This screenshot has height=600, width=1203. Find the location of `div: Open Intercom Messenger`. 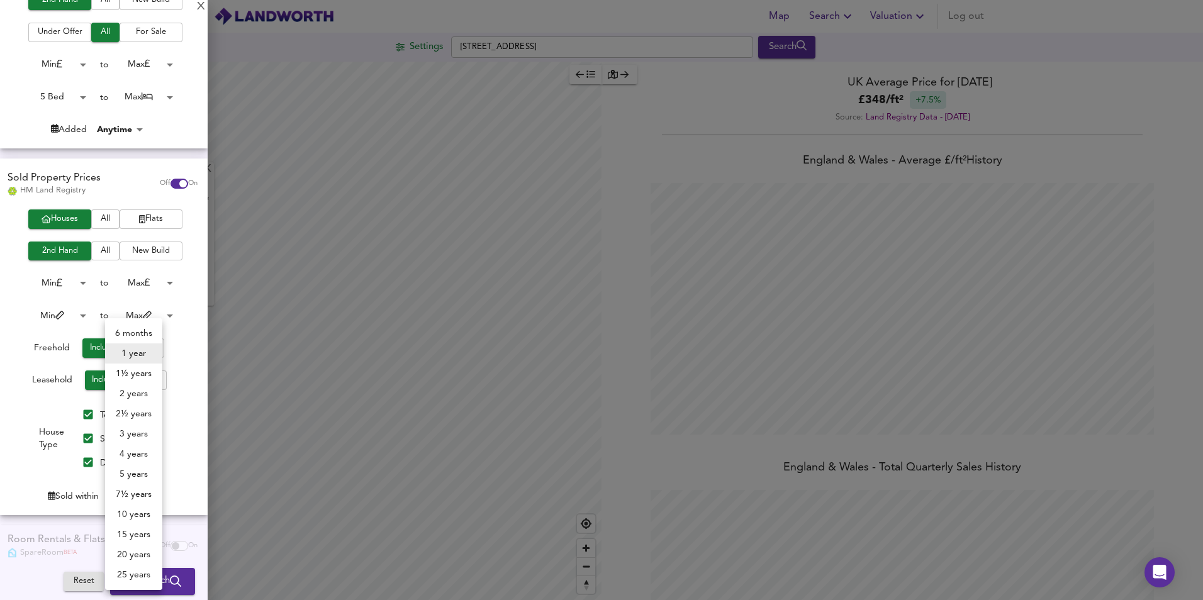

div: Open Intercom Messenger is located at coordinates (1159, 573).